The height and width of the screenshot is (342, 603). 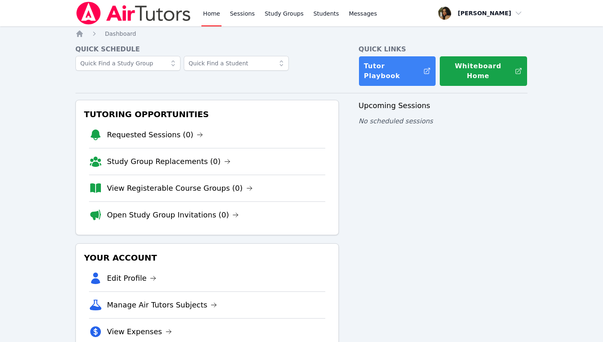 I want to click on img: Air Tutors, so click(x=133, y=13).